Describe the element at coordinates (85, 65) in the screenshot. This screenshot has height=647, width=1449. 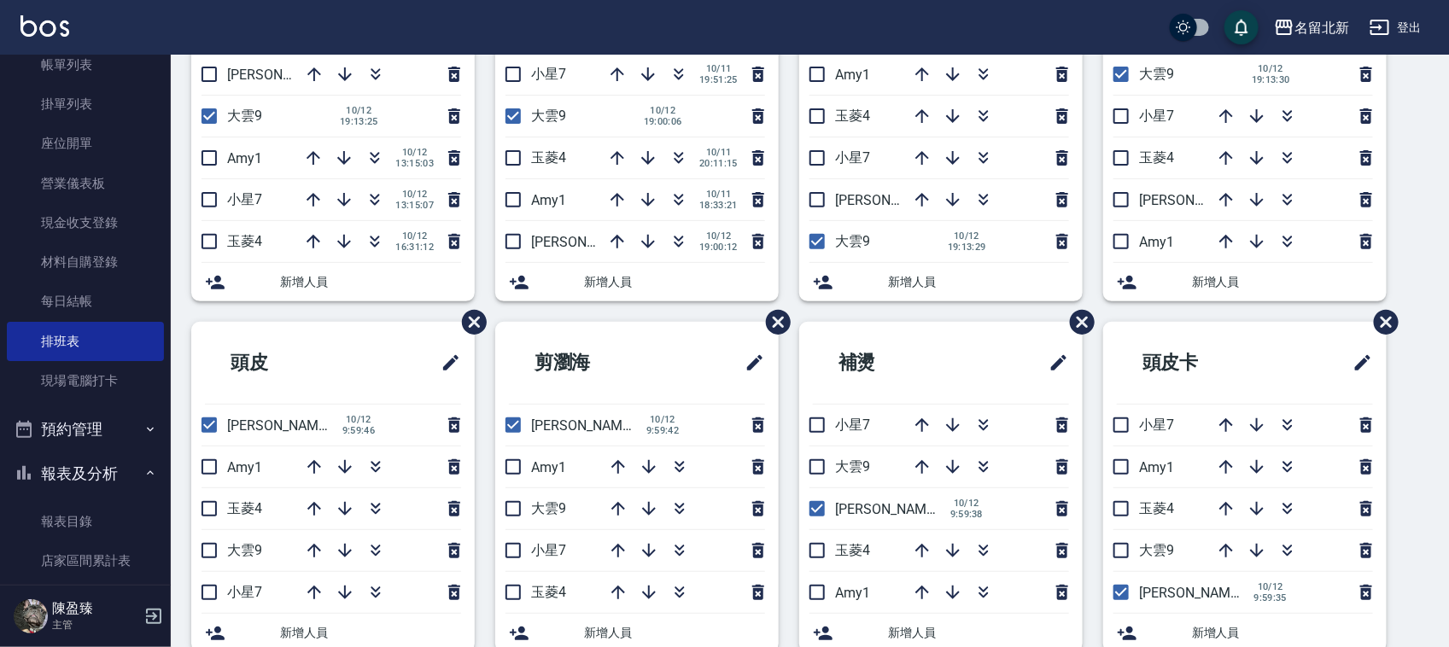
I see `a: 帳單列表` at that location.